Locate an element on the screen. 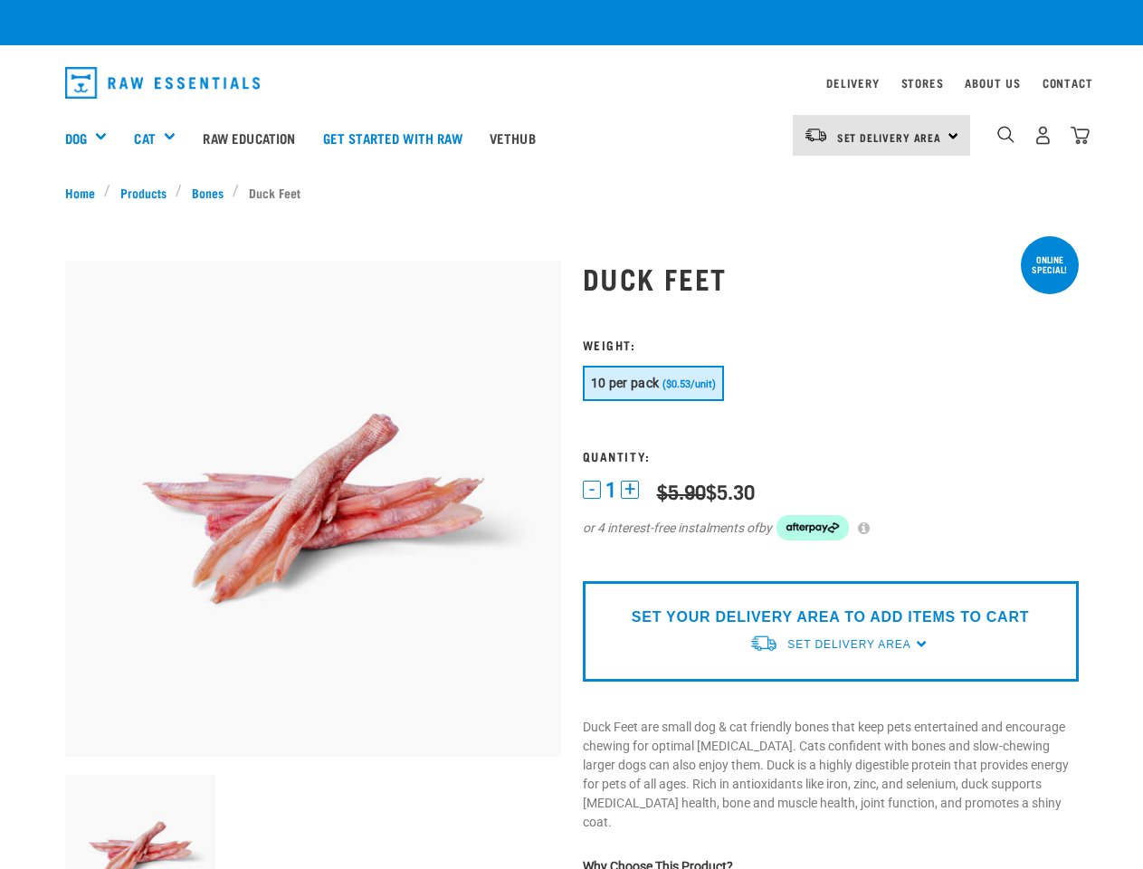 This screenshot has height=869, width=1143. div: or 4 interest-free instalments of by is located at coordinates (831, 528).